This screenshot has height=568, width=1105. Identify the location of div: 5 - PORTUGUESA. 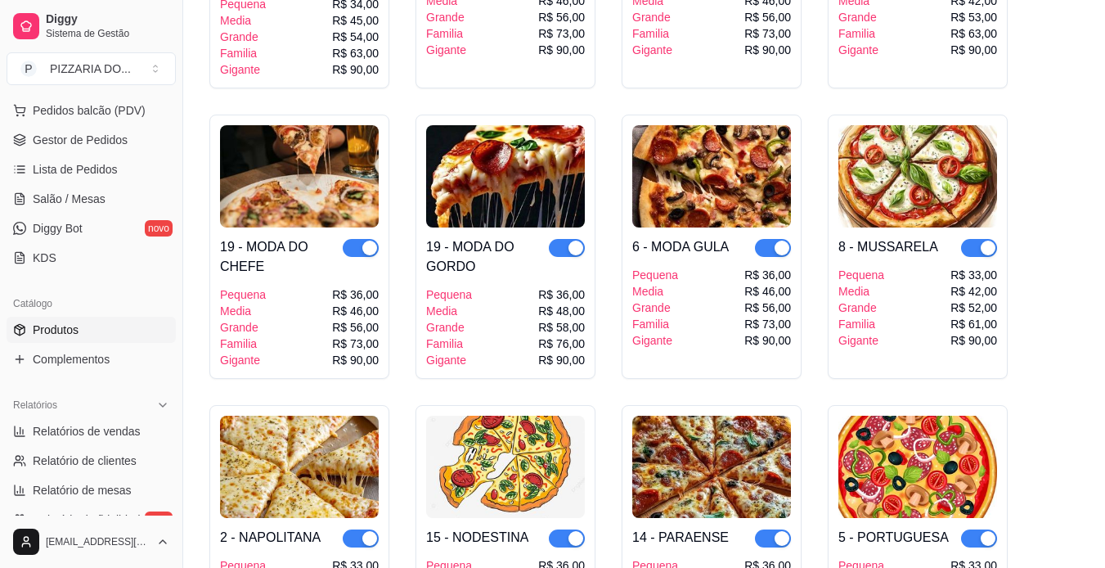
(893, 537).